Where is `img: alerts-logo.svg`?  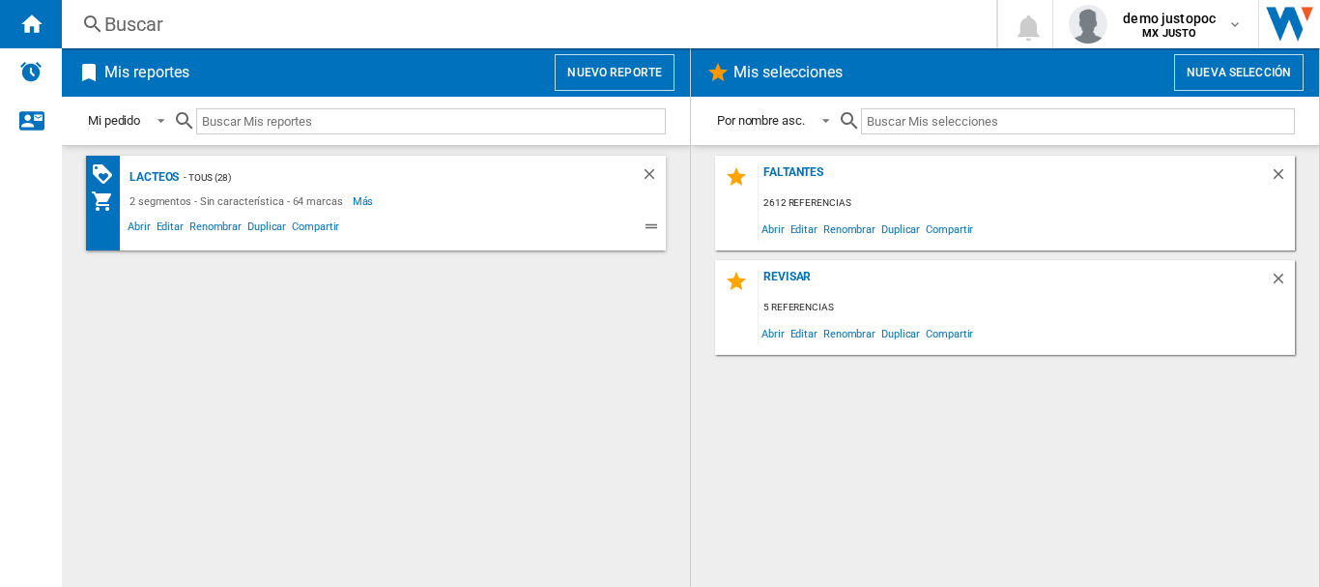 img: alerts-logo.svg is located at coordinates (31, 72).